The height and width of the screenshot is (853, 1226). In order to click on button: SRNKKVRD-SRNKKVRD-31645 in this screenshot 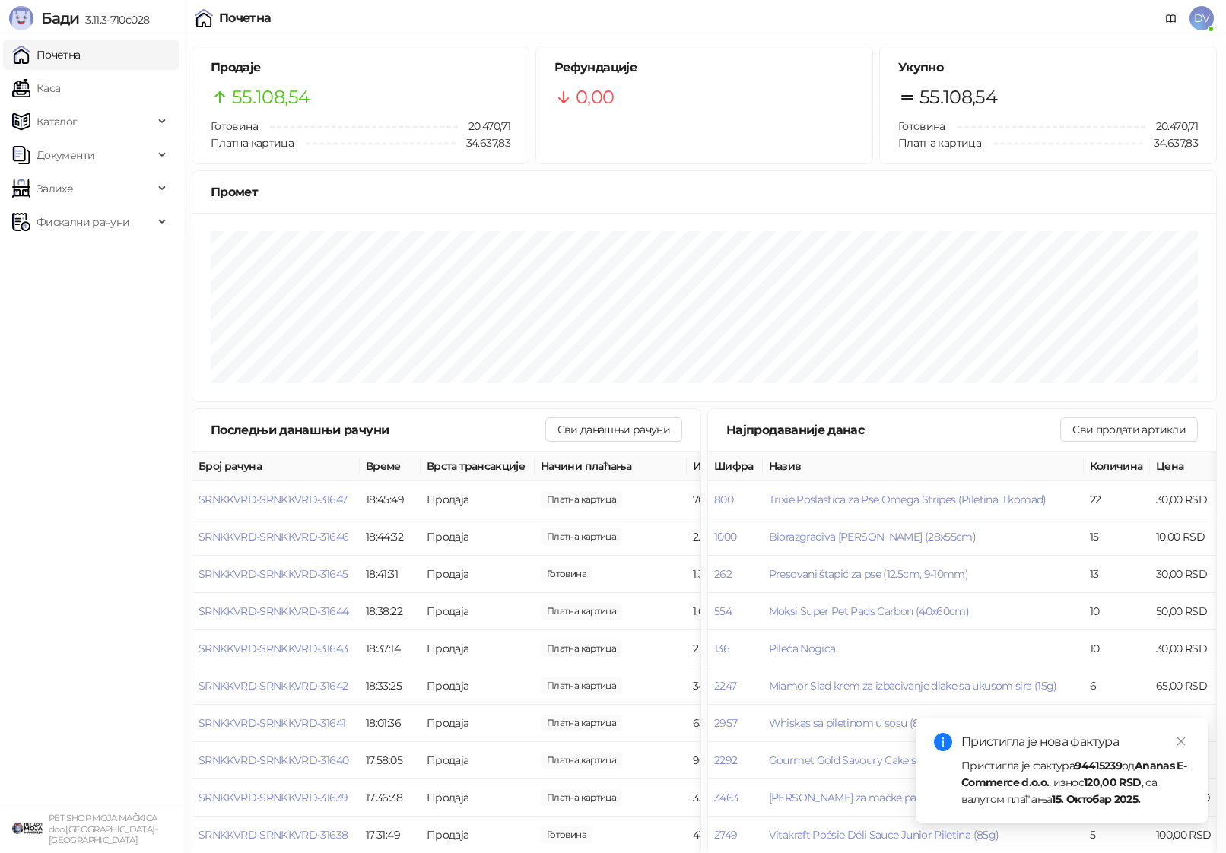, I will do `click(273, 574)`.